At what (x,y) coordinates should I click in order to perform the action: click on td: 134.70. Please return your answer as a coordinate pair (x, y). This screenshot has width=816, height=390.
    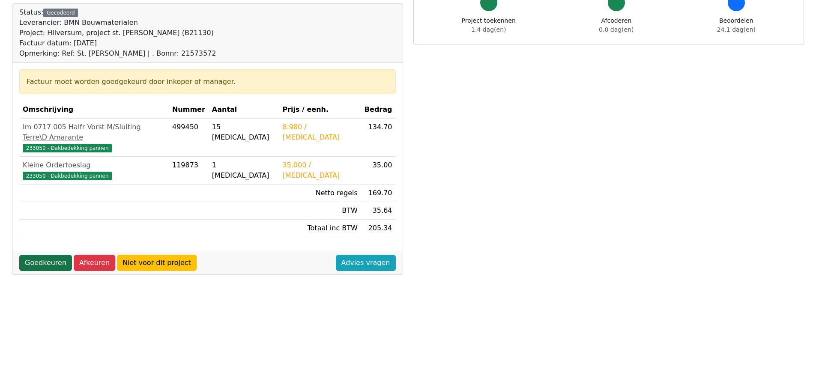
    Looking at the image, I should click on (378, 138).